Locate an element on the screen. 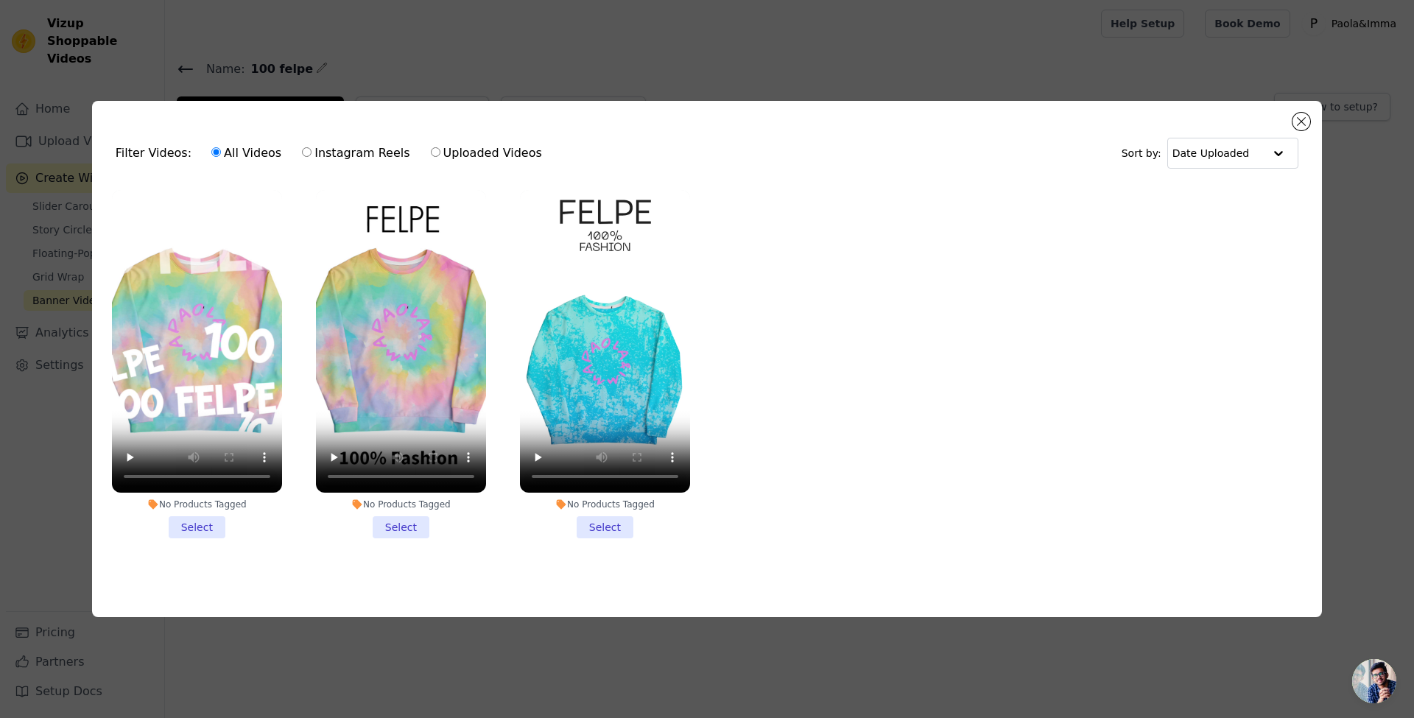 The height and width of the screenshot is (718, 1414). label: All Videos is located at coordinates (246, 153).